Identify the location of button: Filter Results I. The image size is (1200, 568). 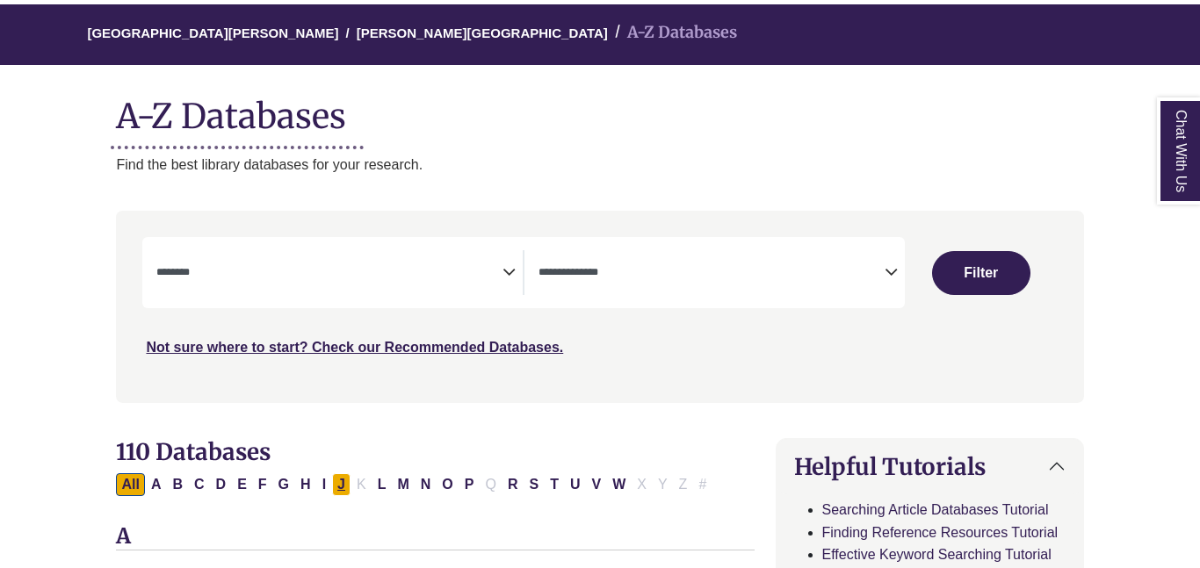
(324, 485).